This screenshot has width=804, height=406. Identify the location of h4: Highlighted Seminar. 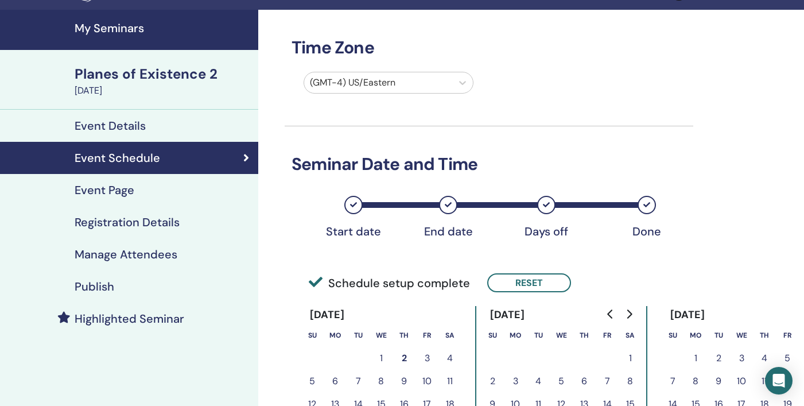
(129, 319).